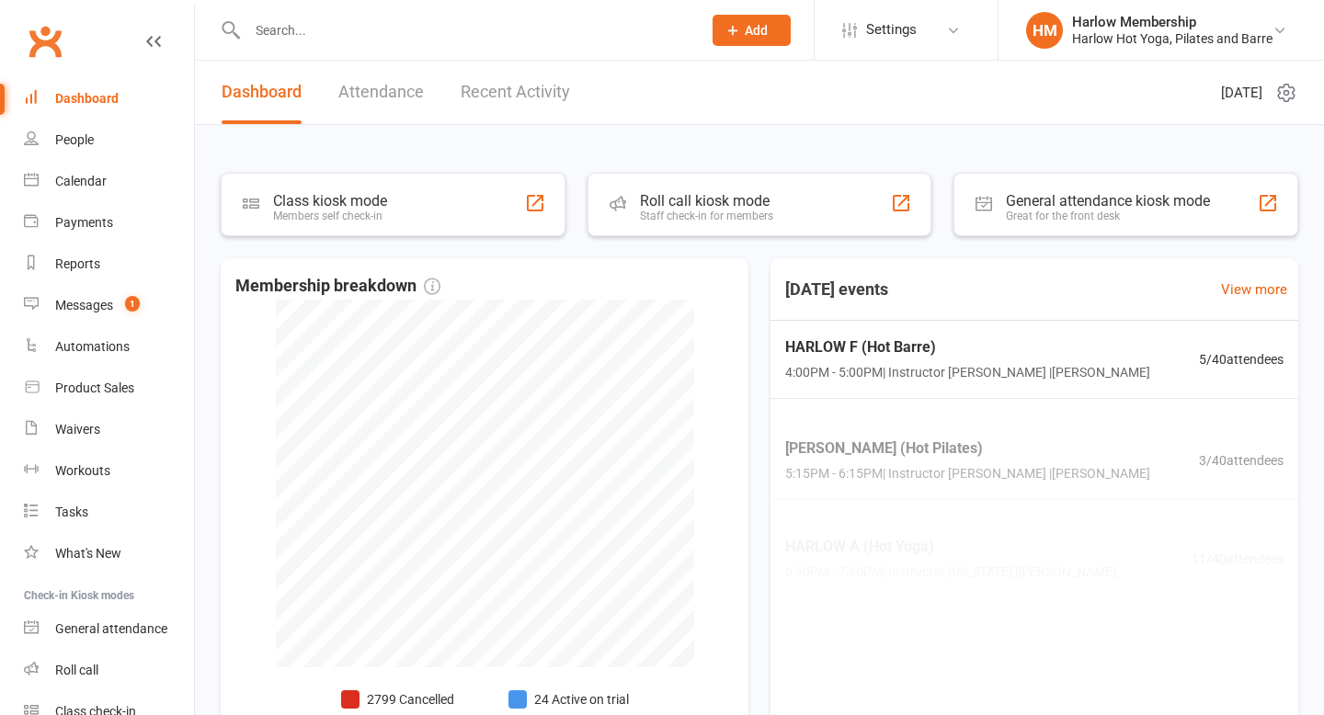 The width and height of the screenshot is (1324, 715). Describe the element at coordinates (109, 264) in the screenshot. I see `a: Reports` at that location.